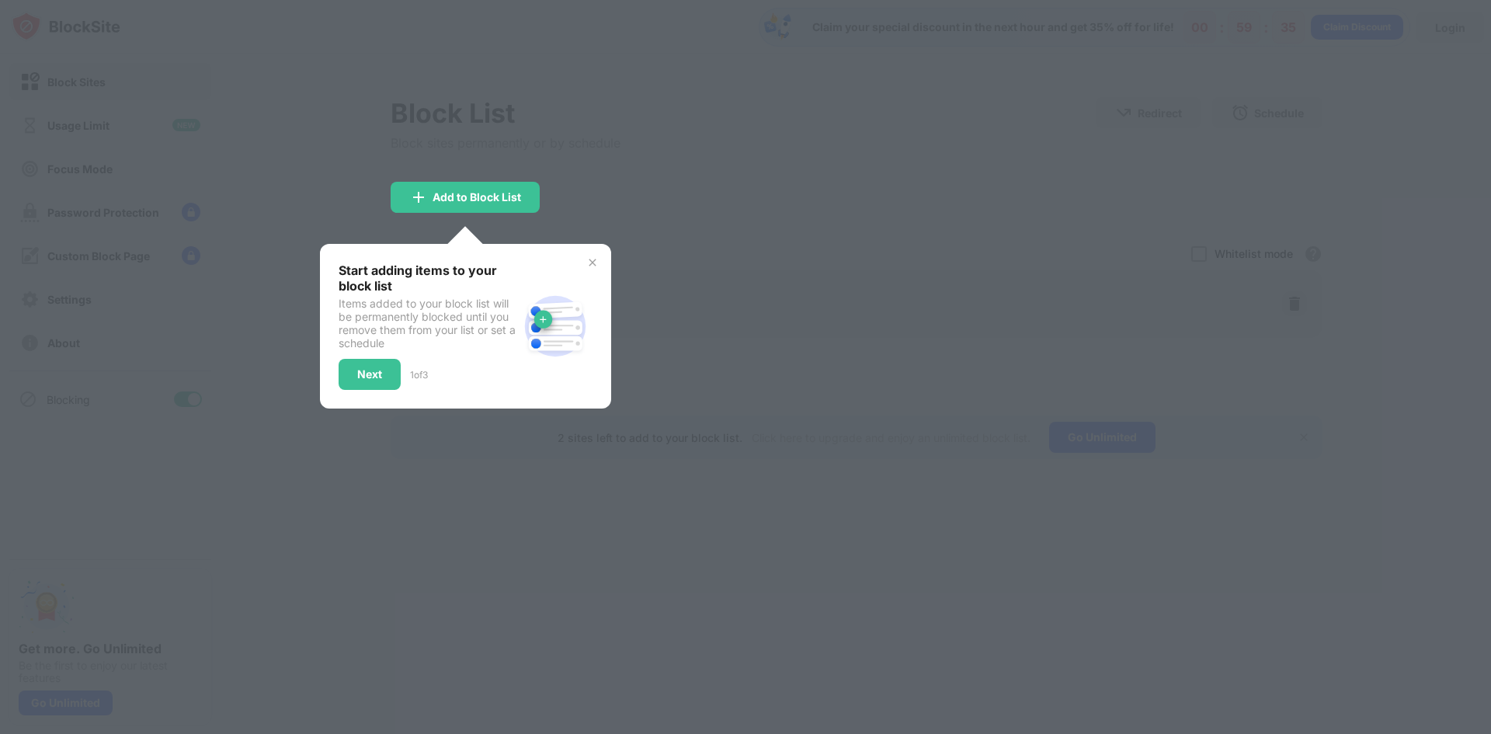  I want to click on div: Next, so click(370, 374).